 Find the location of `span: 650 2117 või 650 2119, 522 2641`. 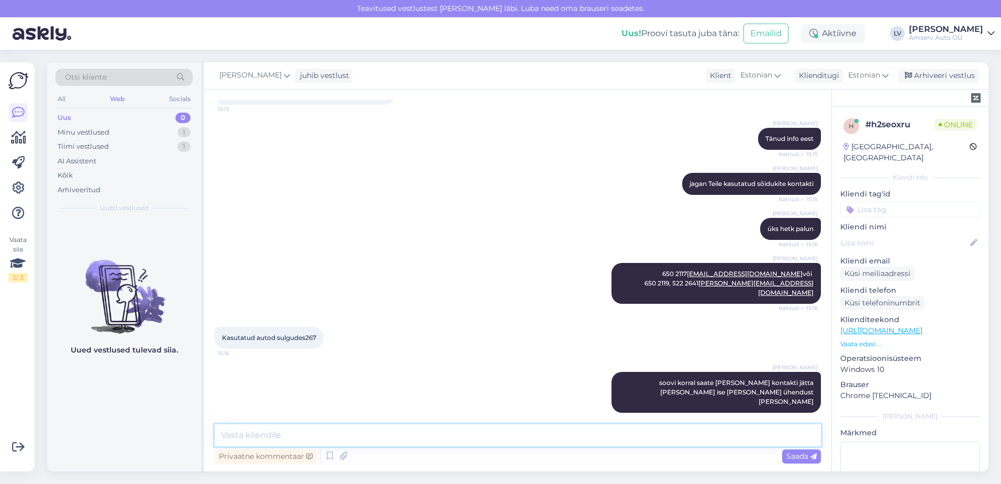

span: 650 2117 või 650 2119, 522 2641 is located at coordinates (729, 283).